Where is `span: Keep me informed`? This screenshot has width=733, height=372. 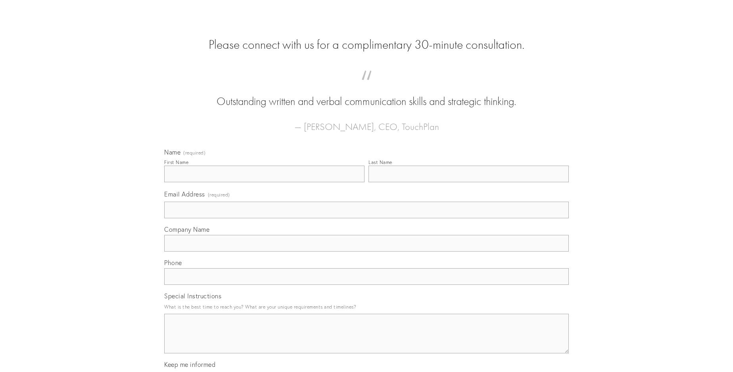 span: Keep me informed is located at coordinates (190, 365).